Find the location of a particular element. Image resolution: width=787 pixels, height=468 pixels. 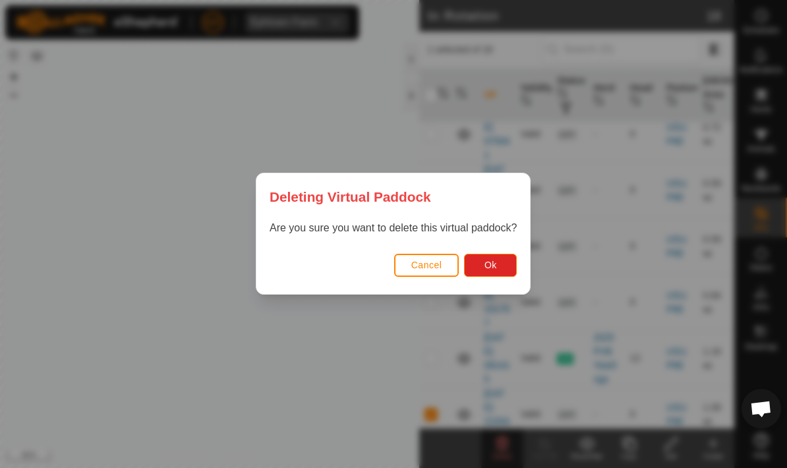

a: Open chat is located at coordinates (761, 409).